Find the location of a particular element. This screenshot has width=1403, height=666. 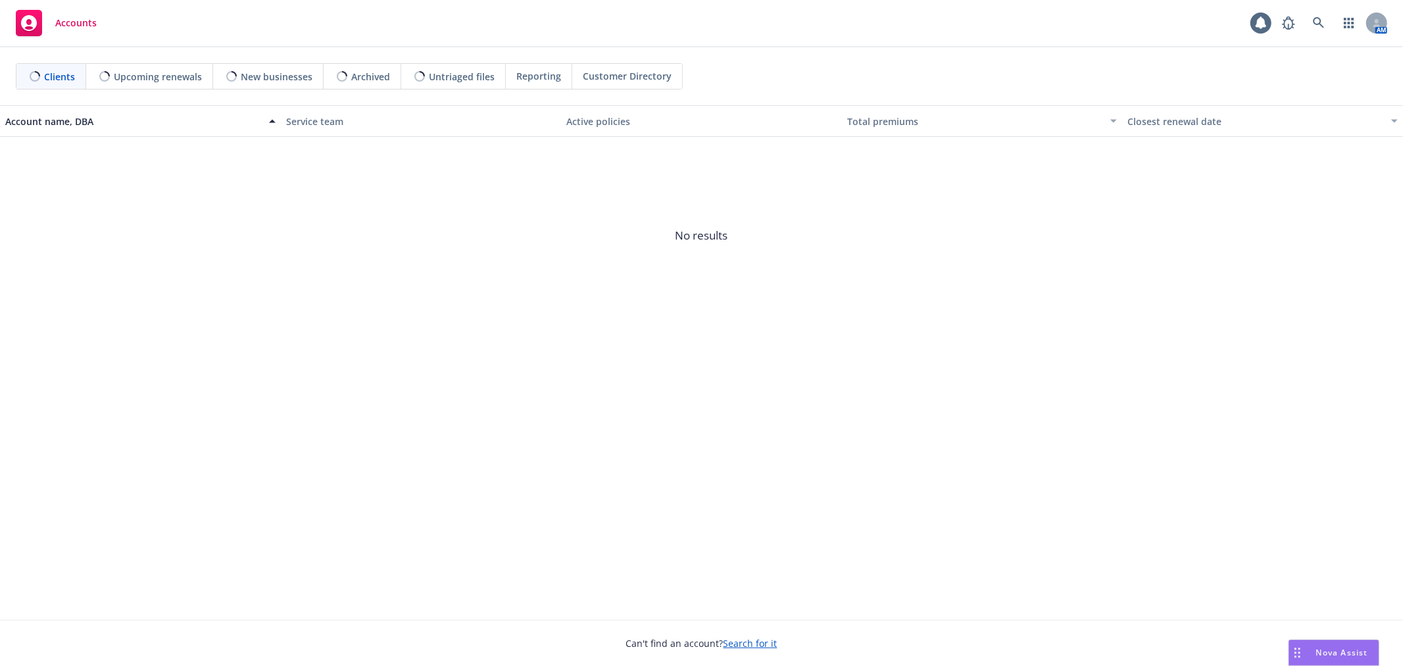

div: Total premiums is located at coordinates (975, 121).